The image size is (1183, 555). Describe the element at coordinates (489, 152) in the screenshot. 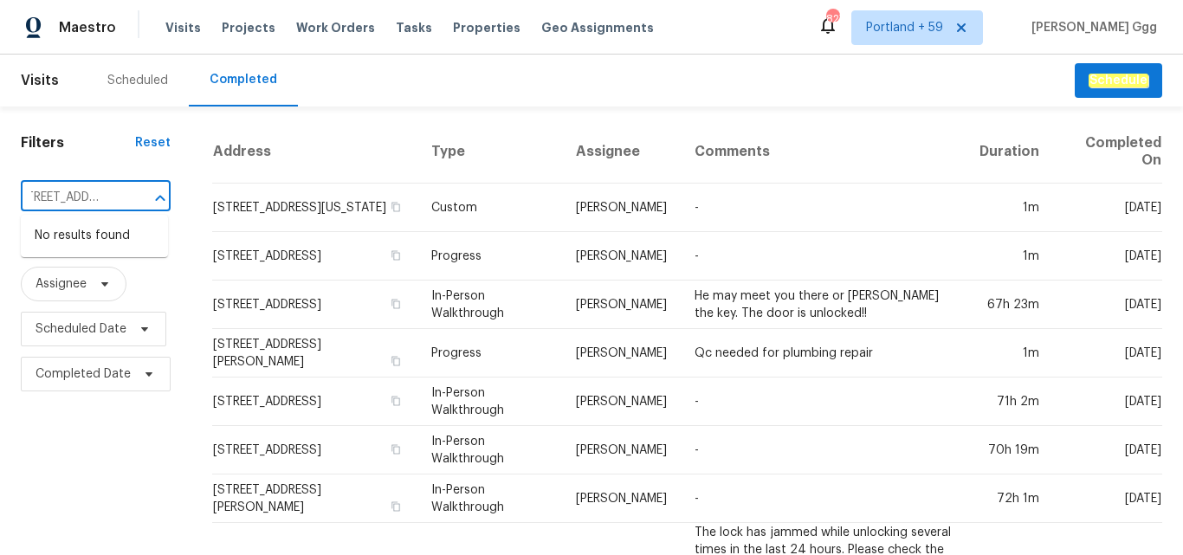

I see `th: Type` at that location.